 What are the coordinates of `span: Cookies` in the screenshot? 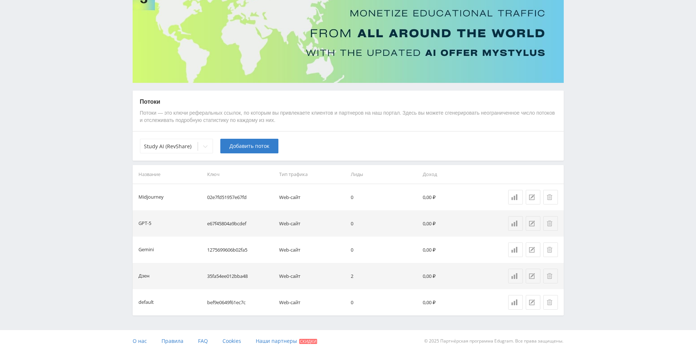 It's located at (232, 341).